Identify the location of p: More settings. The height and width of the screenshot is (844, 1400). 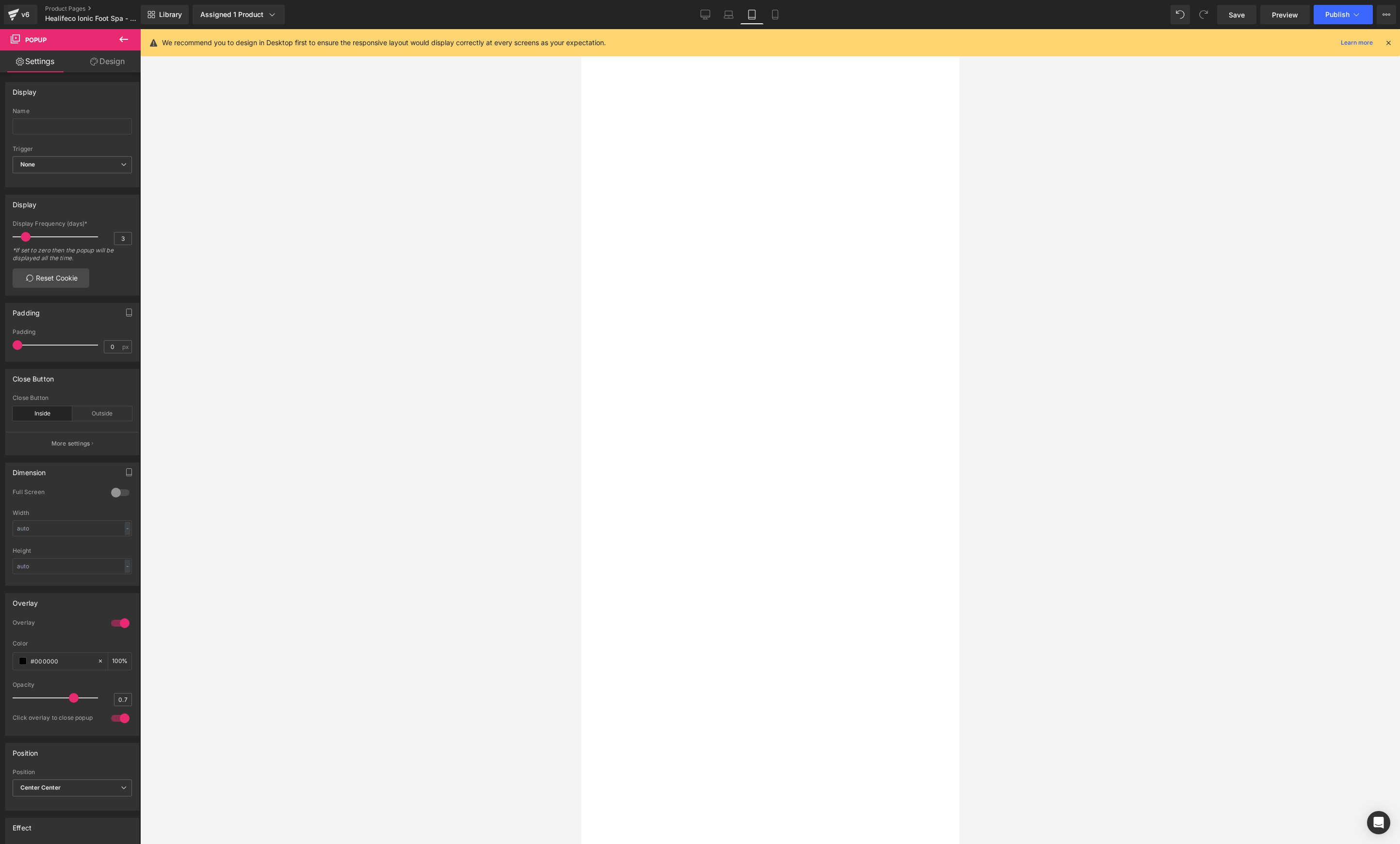
(71, 444).